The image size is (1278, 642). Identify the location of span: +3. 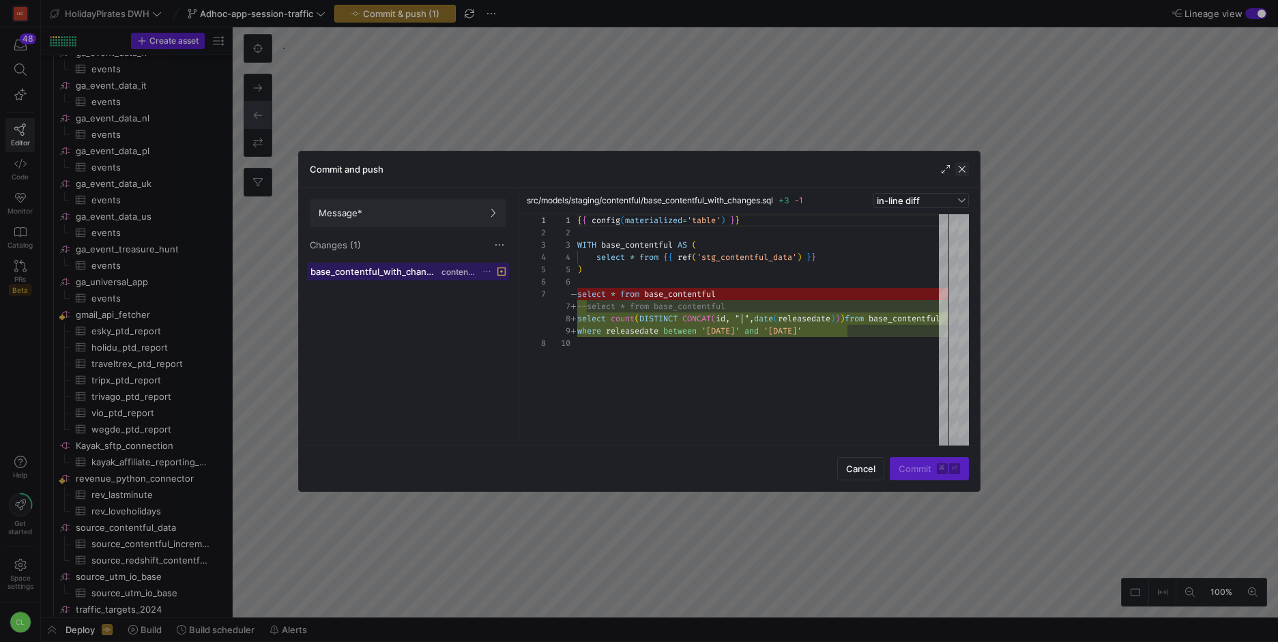
(784, 200).